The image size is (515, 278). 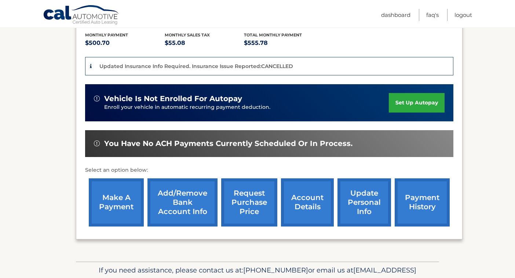 What do you see at coordinates (173, 98) in the screenshot?
I see `span: vehicle is not enrolled for autopay` at bounding box center [173, 98].